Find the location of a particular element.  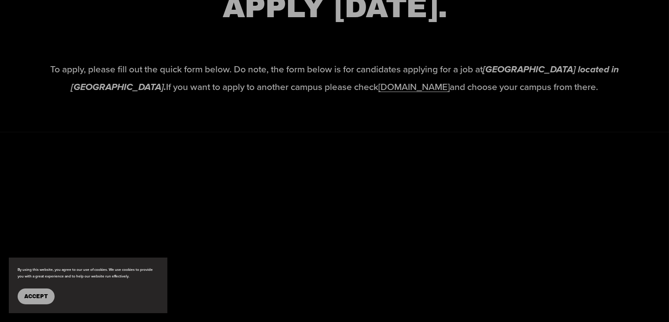

span: Accept is located at coordinates (36, 296).